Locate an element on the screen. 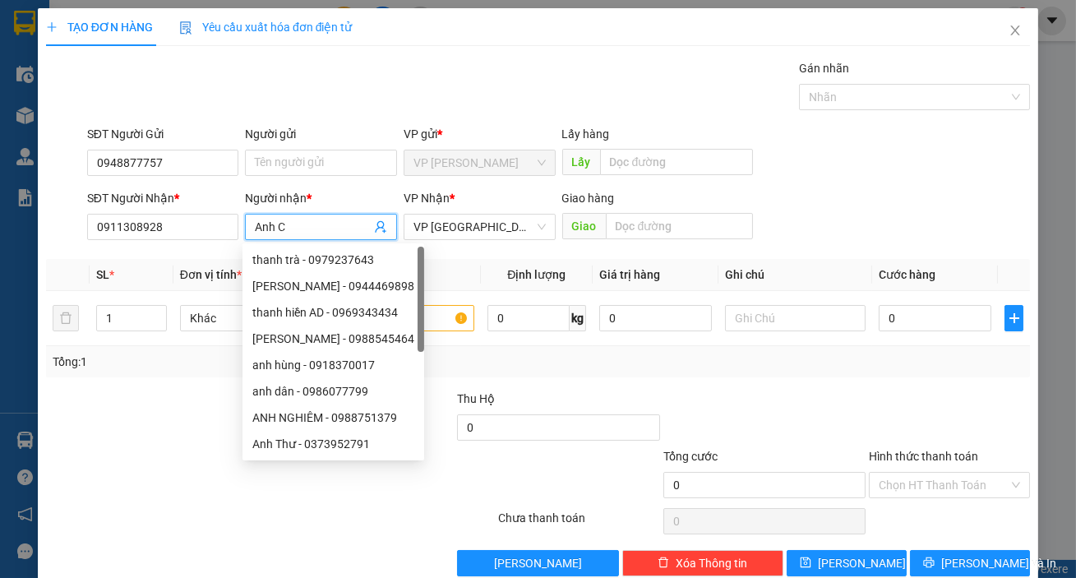 The width and height of the screenshot is (1076, 578). div: anh hùng - 0918370017 is located at coordinates (333, 365).